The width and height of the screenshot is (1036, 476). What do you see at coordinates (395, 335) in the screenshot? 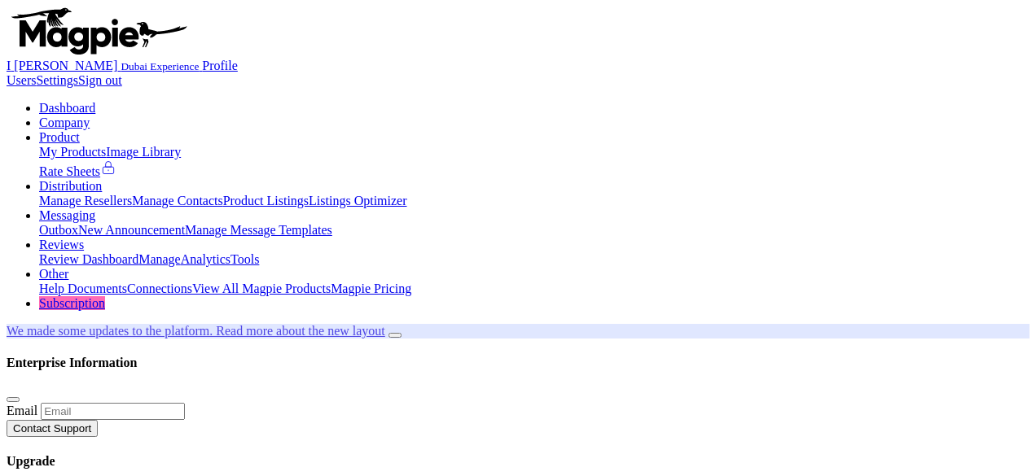
I see `button: Close announcement` at bounding box center [395, 335].